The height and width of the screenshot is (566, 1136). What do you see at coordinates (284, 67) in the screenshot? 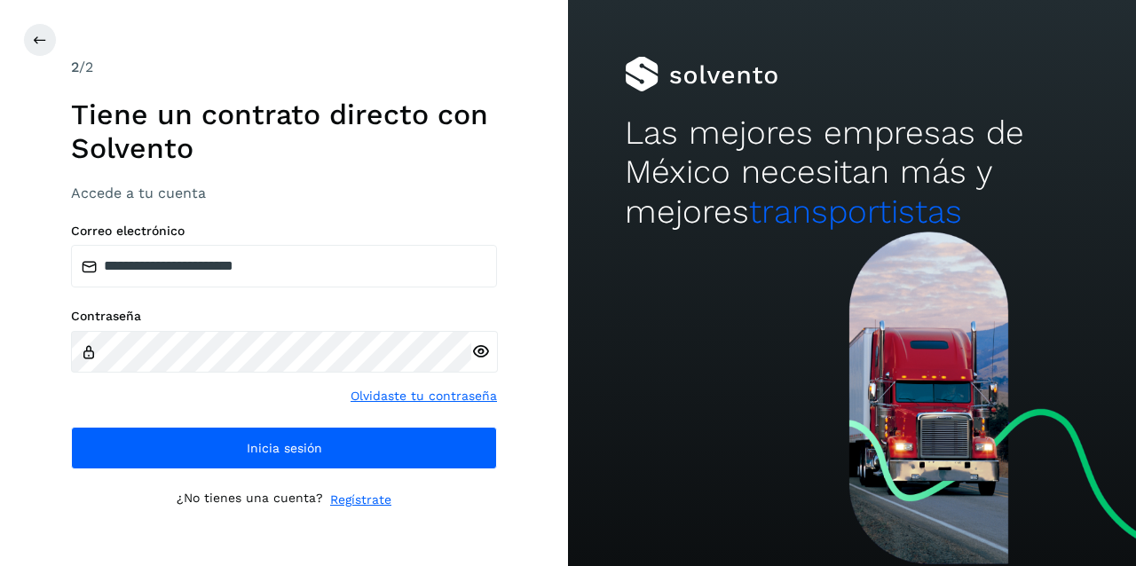
I see `div: /2` at bounding box center [284, 67].